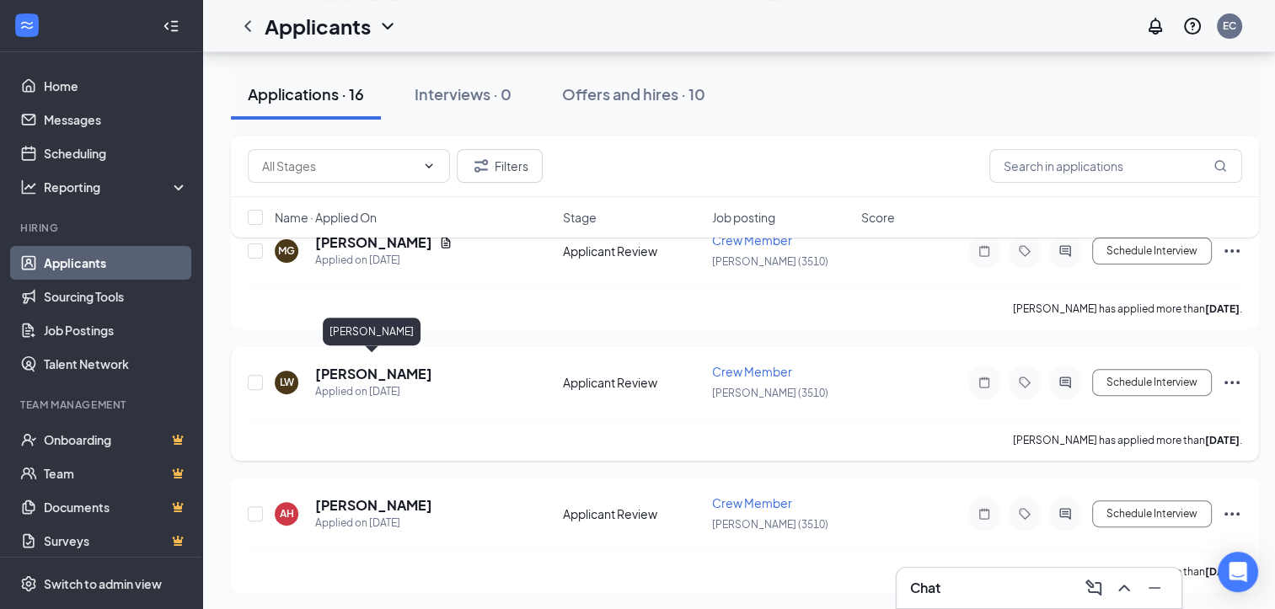 The height and width of the screenshot is (609, 1275). Describe the element at coordinates (1221, 166) in the screenshot. I see `svg: MagnifyingGlass` at that location.